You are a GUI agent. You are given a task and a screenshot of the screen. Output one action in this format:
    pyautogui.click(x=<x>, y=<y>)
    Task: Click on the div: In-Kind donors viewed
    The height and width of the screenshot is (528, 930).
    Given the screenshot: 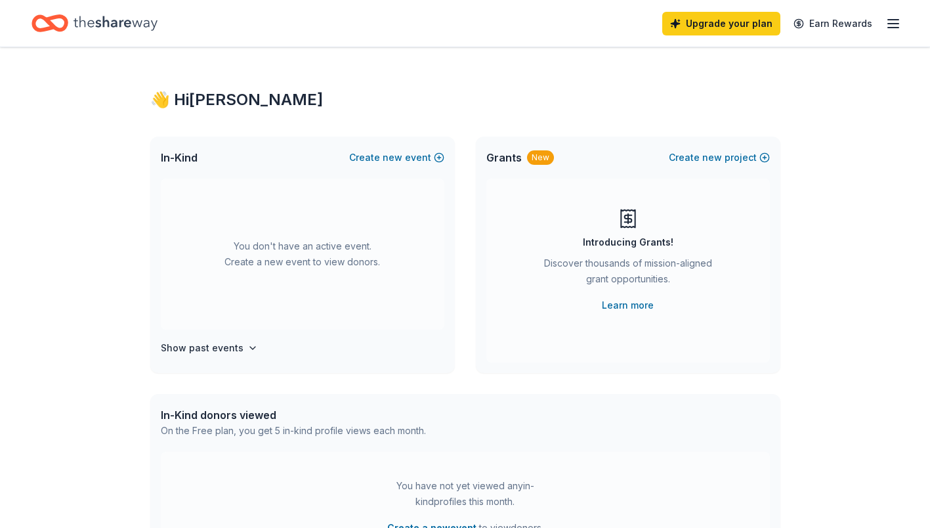 What is the action you would take?
    pyautogui.click(x=293, y=415)
    